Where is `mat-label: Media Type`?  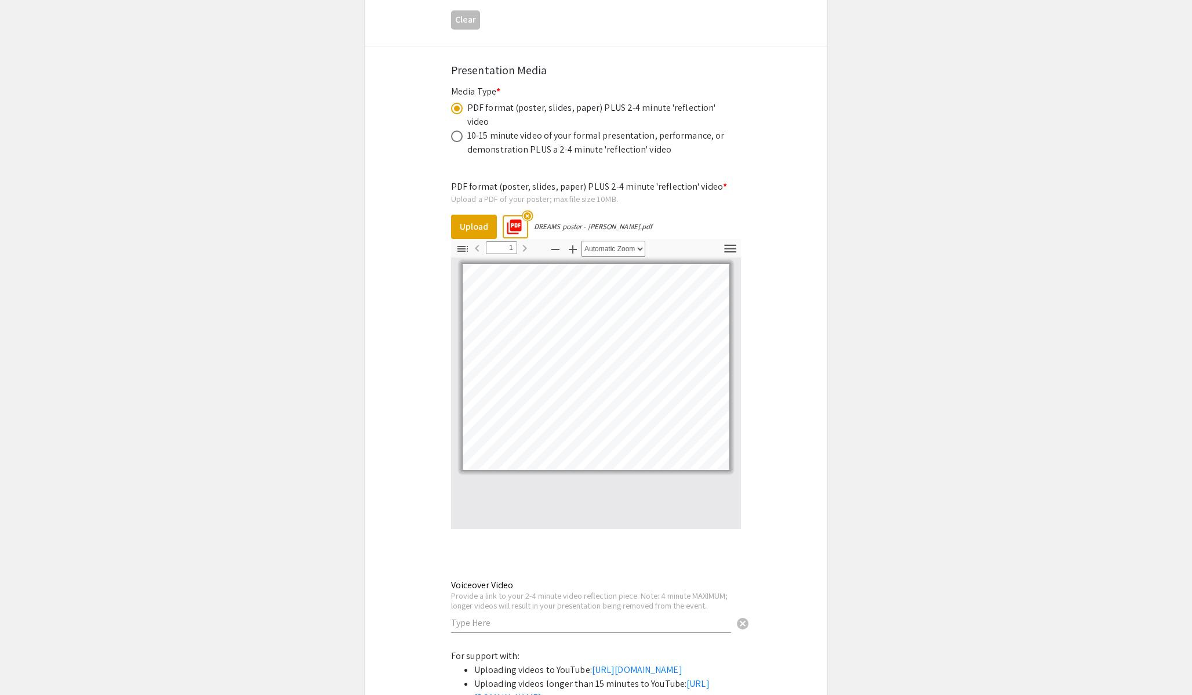 mat-label: Media Type is located at coordinates (476, 91).